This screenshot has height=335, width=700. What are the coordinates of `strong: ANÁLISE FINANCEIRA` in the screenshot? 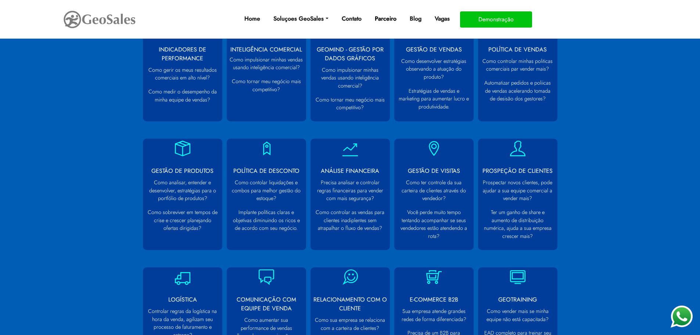 It's located at (350, 170).